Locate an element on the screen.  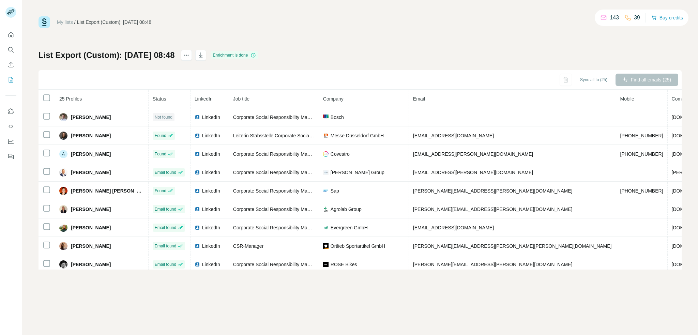
span: Sync all to (25) is located at coordinates (594, 80).